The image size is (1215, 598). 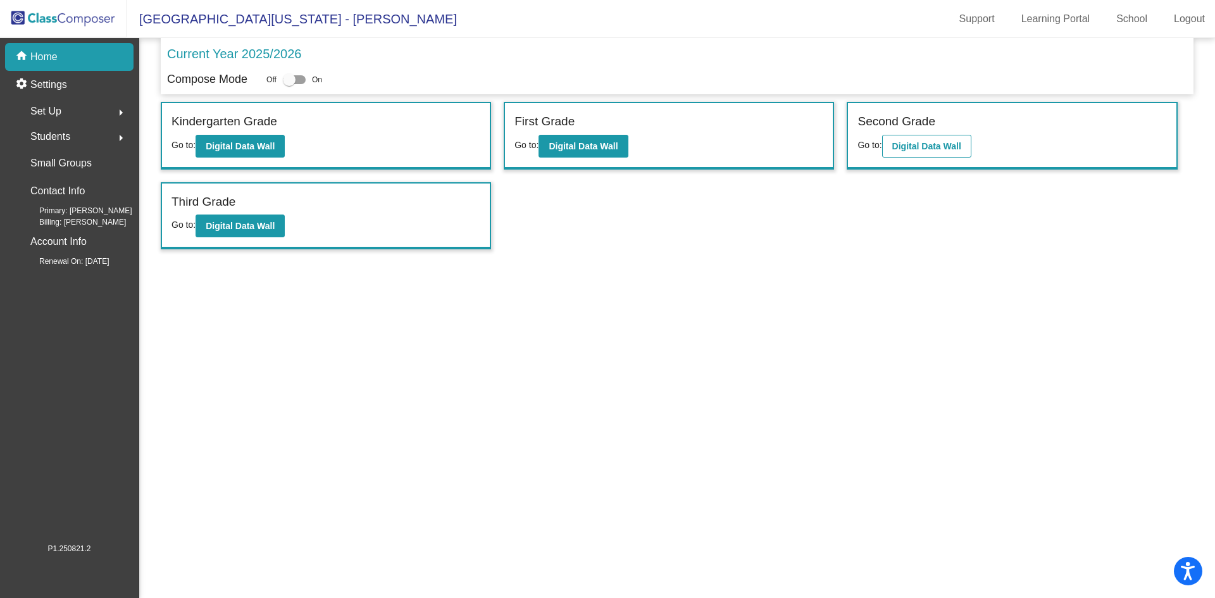 I want to click on mat-icon: settings, so click(x=23, y=85).